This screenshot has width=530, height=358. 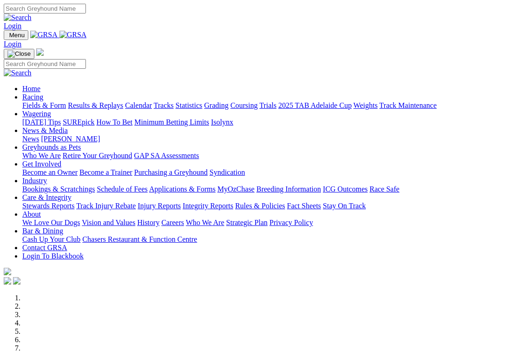 I want to click on div: Industry, so click(x=274, y=189).